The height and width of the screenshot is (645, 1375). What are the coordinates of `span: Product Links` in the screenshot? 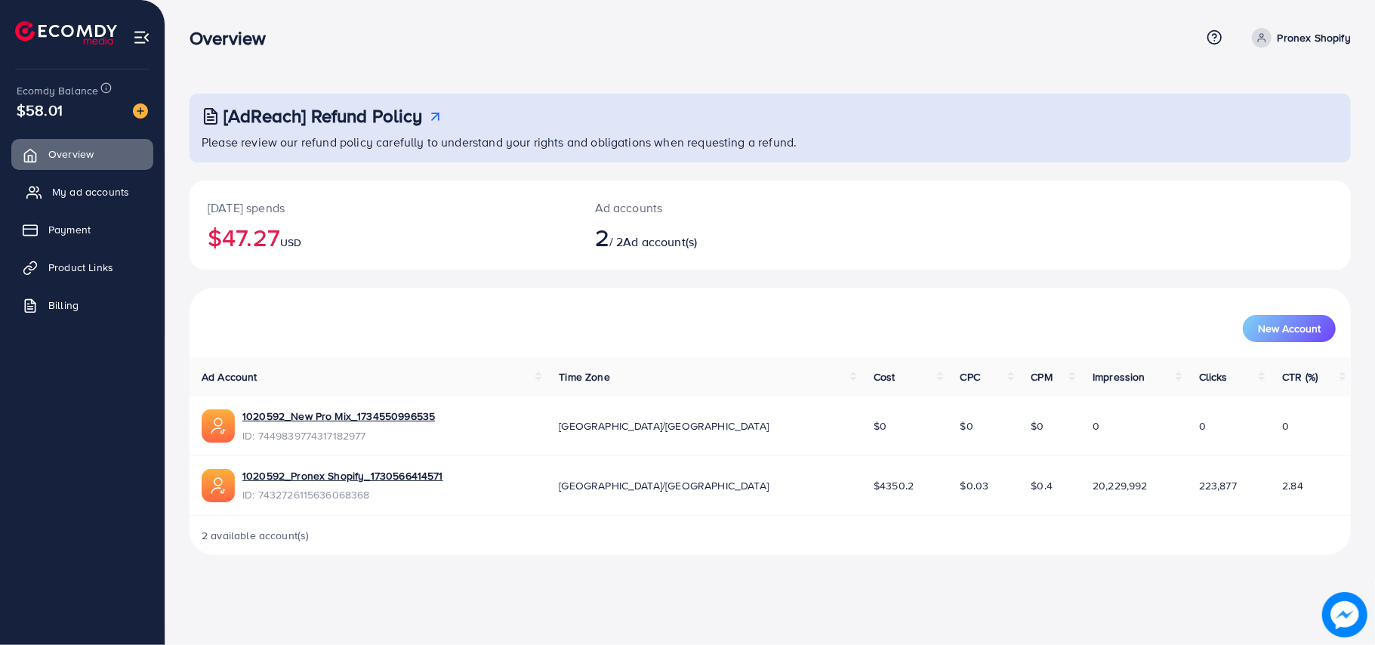 It's located at (81, 267).